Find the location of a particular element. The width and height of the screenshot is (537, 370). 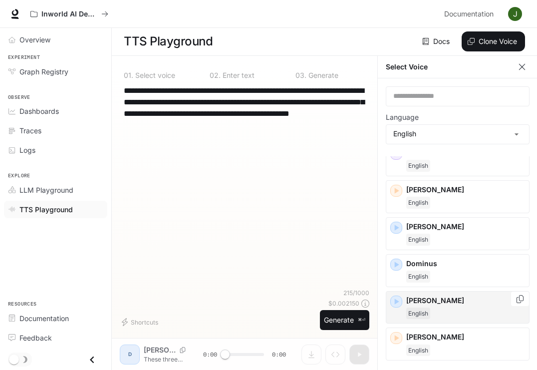

span: TTS Playground is located at coordinates (46, 209).